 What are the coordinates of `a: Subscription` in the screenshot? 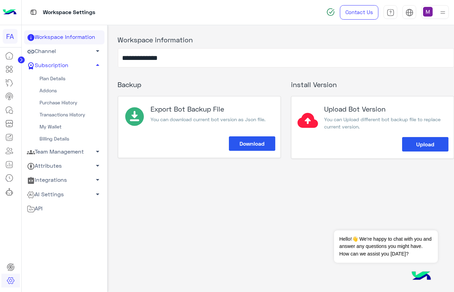 It's located at (64, 65).